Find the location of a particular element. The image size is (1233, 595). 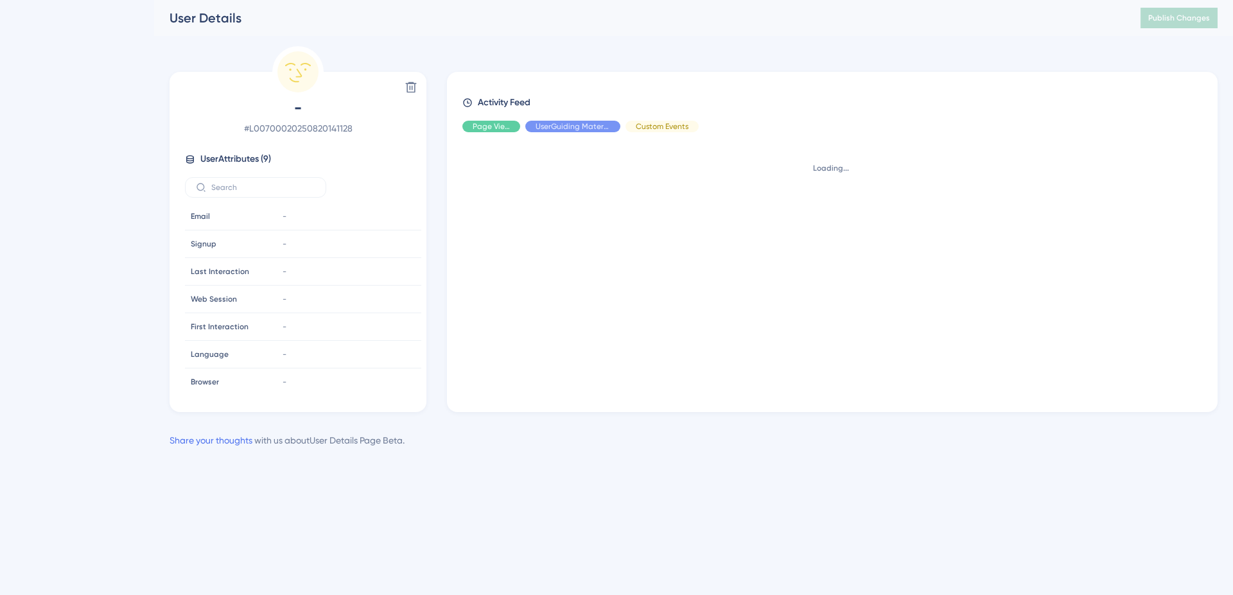

span: Publish Changes is located at coordinates (1179, 18).